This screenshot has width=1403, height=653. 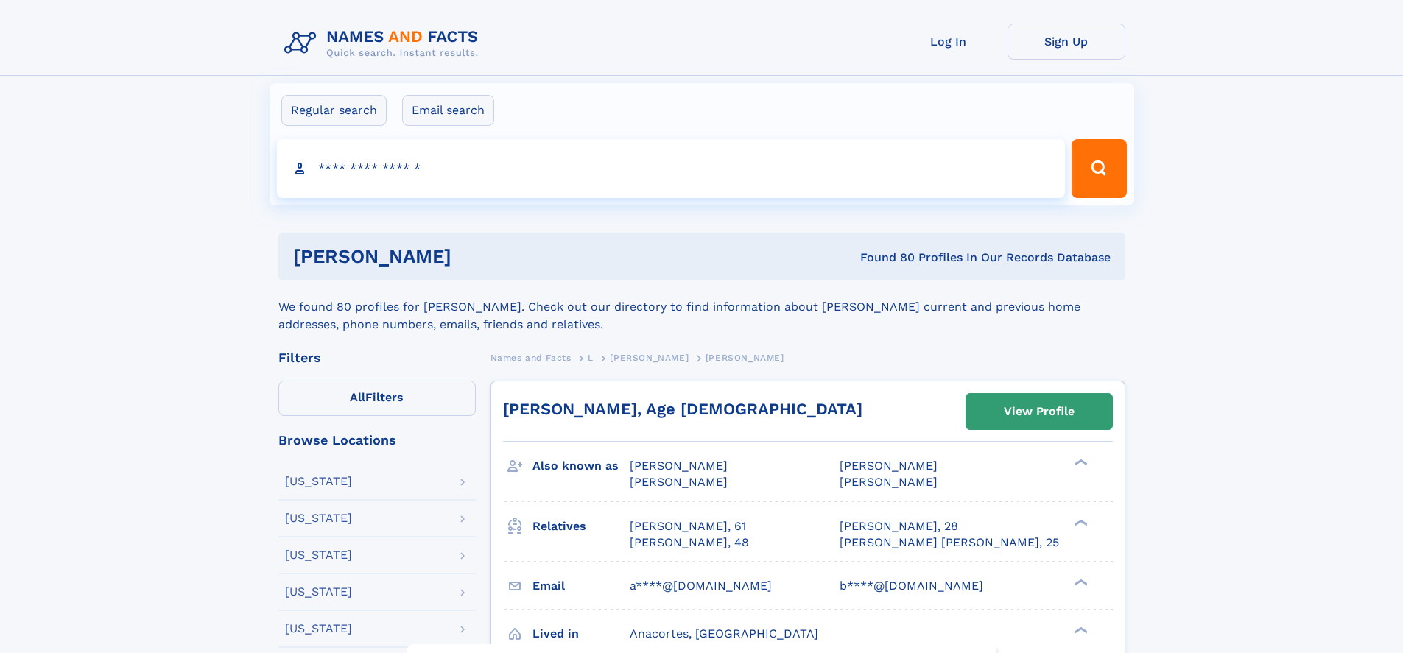 What do you see at coordinates (949, 41) in the screenshot?
I see `a: Log In` at bounding box center [949, 41].